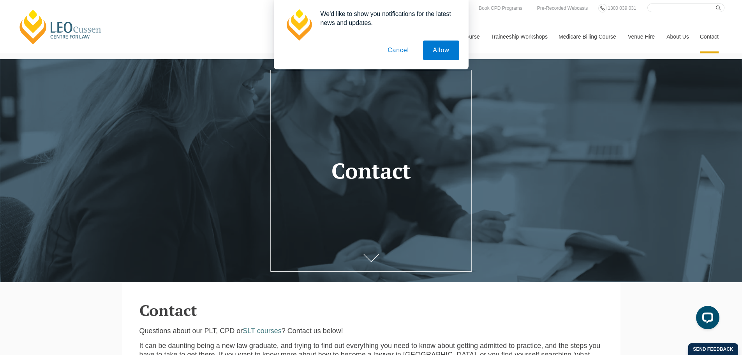 The image size is (742, 355). I want to click on a: SLT courses, so click(262, 331).